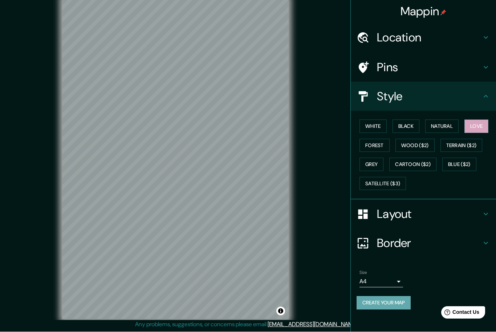 This screenshot has width=496, height=332. I want to click on h4: Style, so click(429, 97).